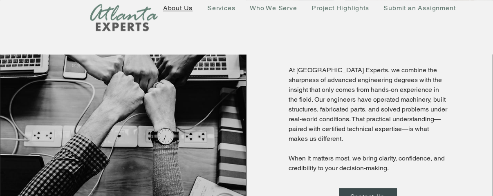 The height and width of the screenshot is (196, 493). What do you see at coordinates (368, 159) in the screenshot?
I see `p: When it matters most, we bring clarity, confidence, and credibility to your decision-making.` at bounding box center [368, 159].